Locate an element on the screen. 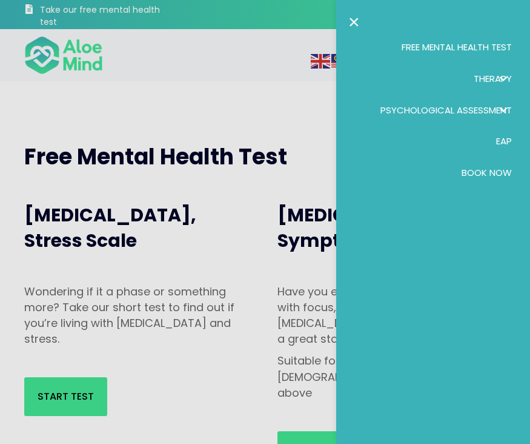 This screenshot has width=530, height=444. span: EAP is located at coordinates (504, 141).